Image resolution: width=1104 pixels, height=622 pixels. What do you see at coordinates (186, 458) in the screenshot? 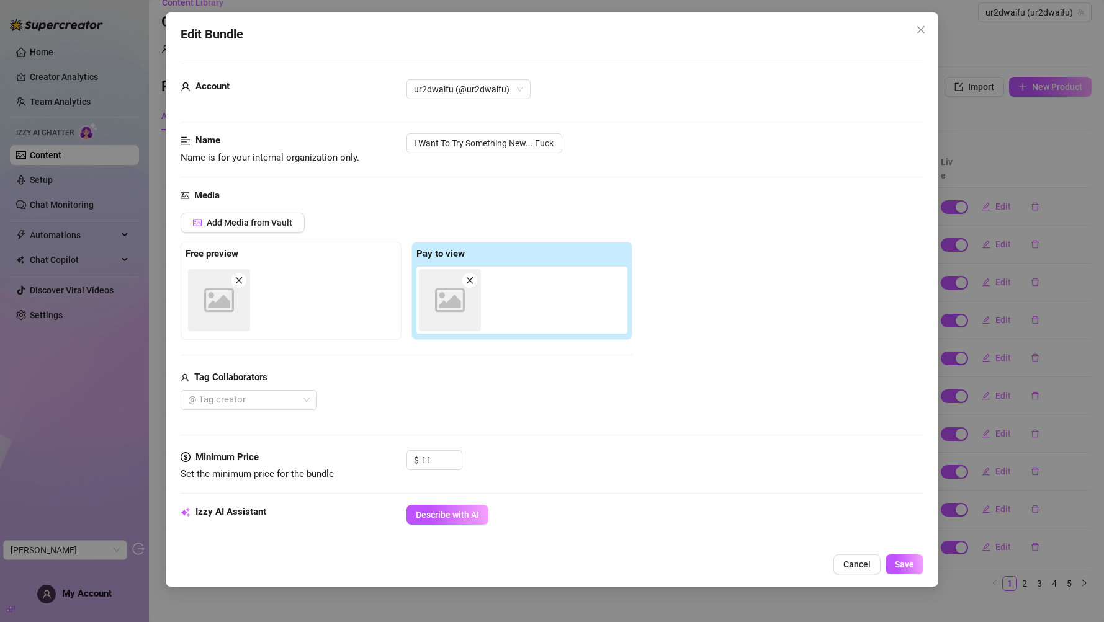
I see `span: dollar` at bounding box center [186, 458].